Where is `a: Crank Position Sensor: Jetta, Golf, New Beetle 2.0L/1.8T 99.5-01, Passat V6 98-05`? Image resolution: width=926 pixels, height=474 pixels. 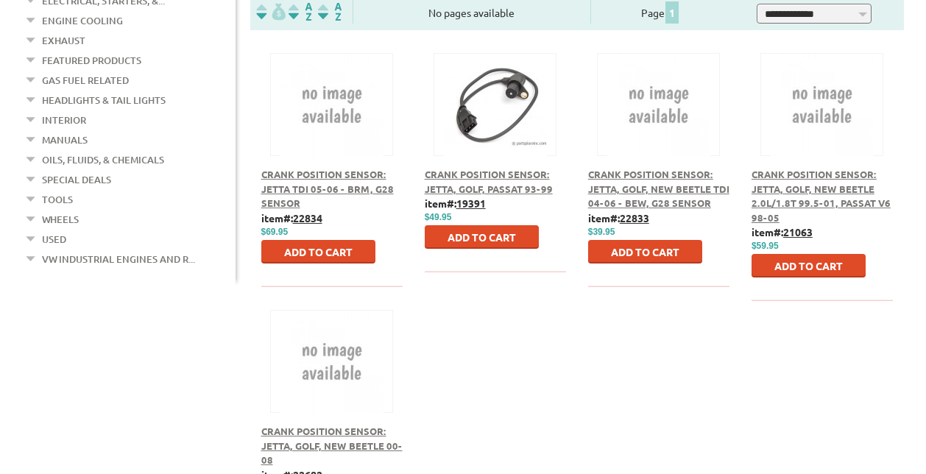 a: Crank Position Sensor: Jetta, Golf, New Beetle 2.0L/1.8T 99.5-01, Passat V6 98-05 is located at coordinates (821, 196).